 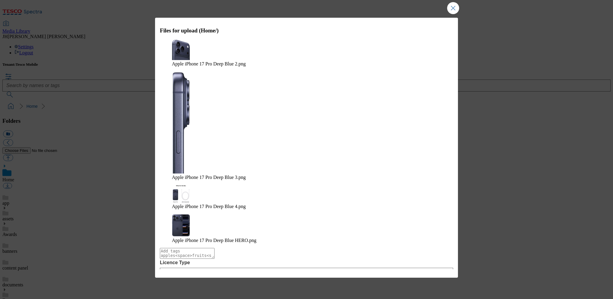 I want to click on figcaption: Apple iPhone 17 Pro Deep Blue 3.png, so click(x=307, y=178).